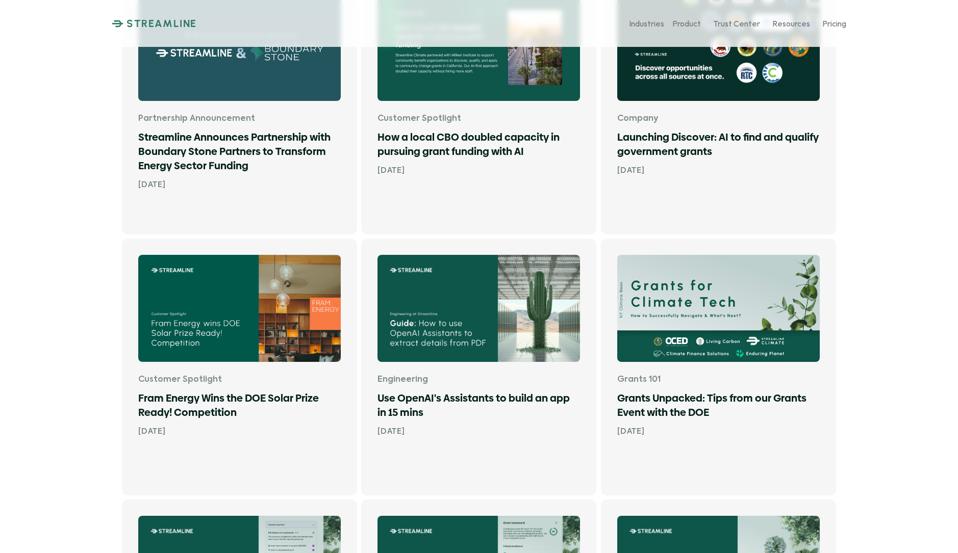 The width and height of the screenshot is (958, 553). I want to click on a: STREAMLINE, so click(154, 23).